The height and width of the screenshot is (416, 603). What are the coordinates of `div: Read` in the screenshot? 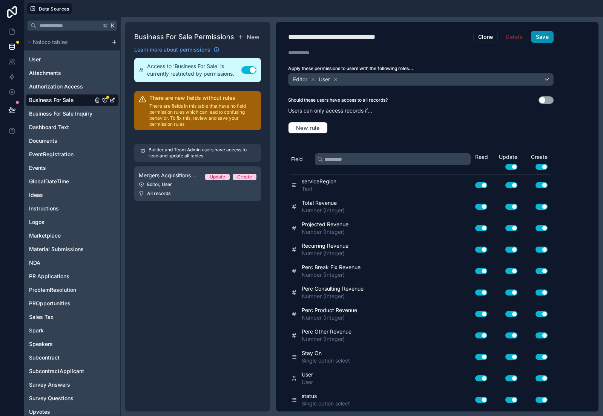 It's located at (482, 157).